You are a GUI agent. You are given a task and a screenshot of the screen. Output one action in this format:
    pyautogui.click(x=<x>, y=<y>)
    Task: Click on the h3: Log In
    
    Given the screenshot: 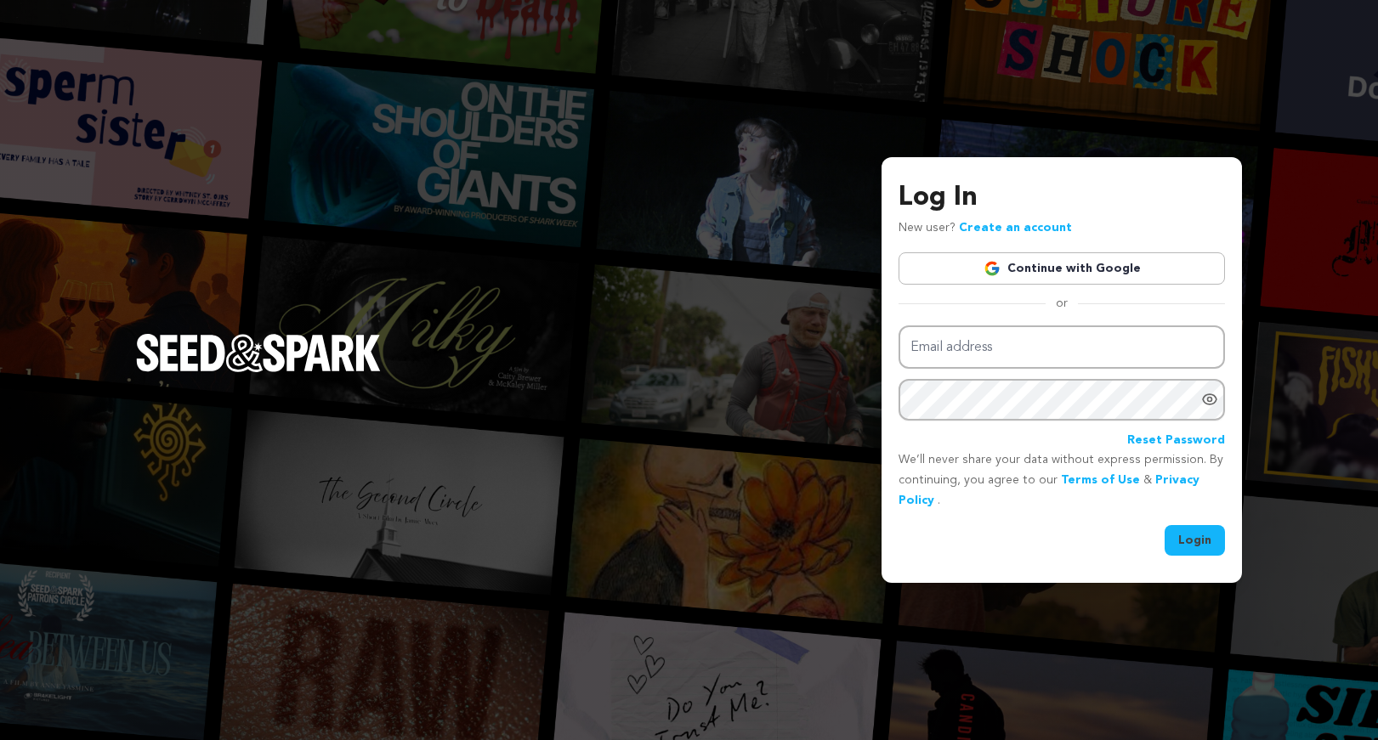 What is the action you would take?
    pyautogui.click(x=1061, y=198)
    